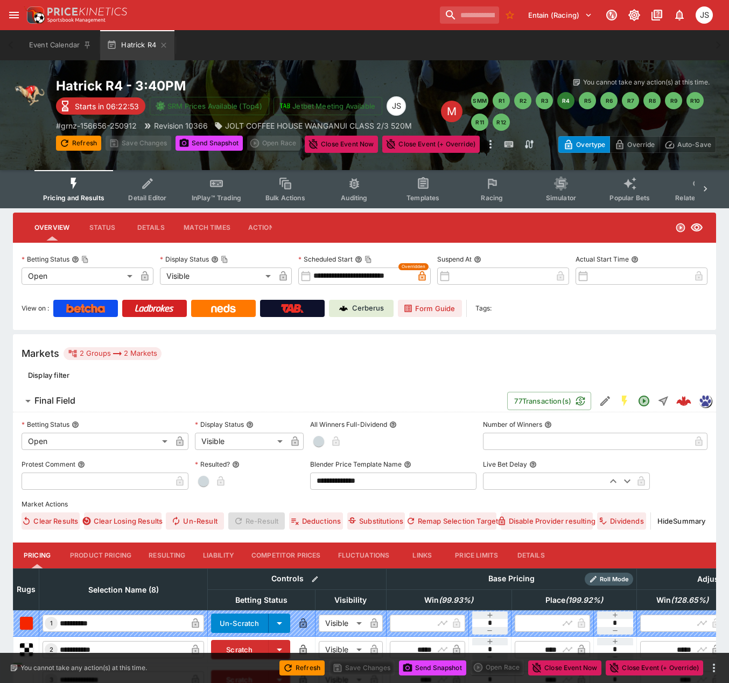 The height and width of the screenshot is (683, 729). What do you see at coordinates (55, 400) in the screenshot?
I see `h6: Final Field` at bounding box center [55, 400].